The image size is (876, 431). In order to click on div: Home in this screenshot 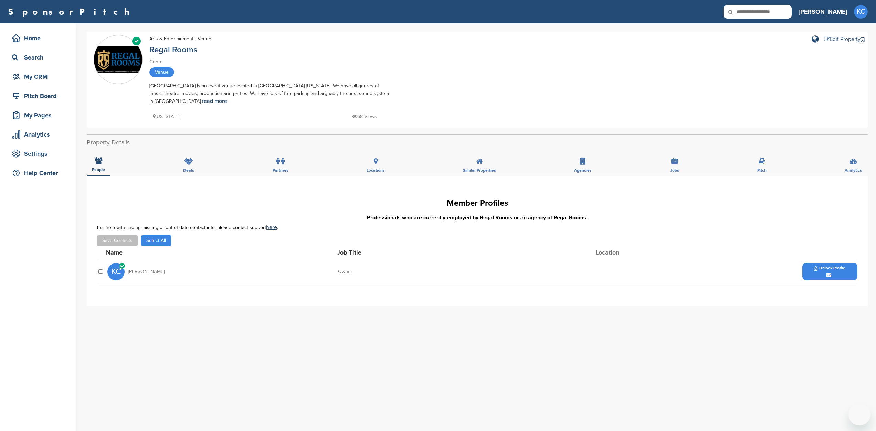, I will do `click(40, 38)`.